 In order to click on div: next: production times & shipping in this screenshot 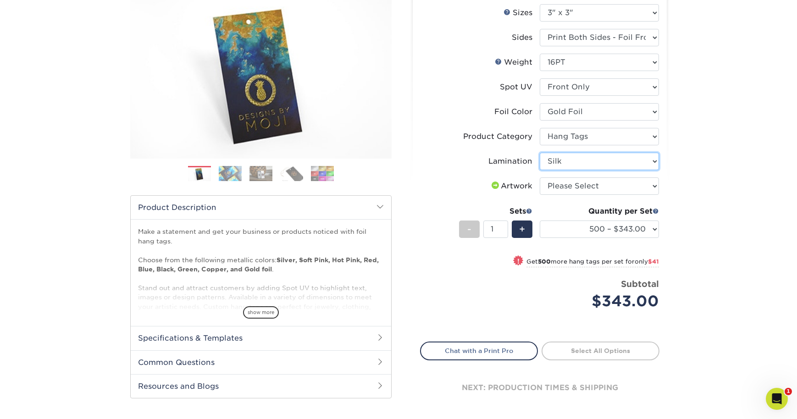, I will do `click(540, 388)`.